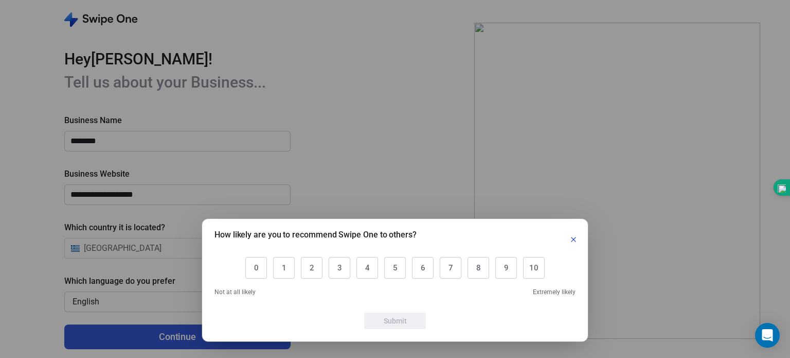 This screenshot has width=790, height=358. I want to click on button: 8, so click(479, 268).